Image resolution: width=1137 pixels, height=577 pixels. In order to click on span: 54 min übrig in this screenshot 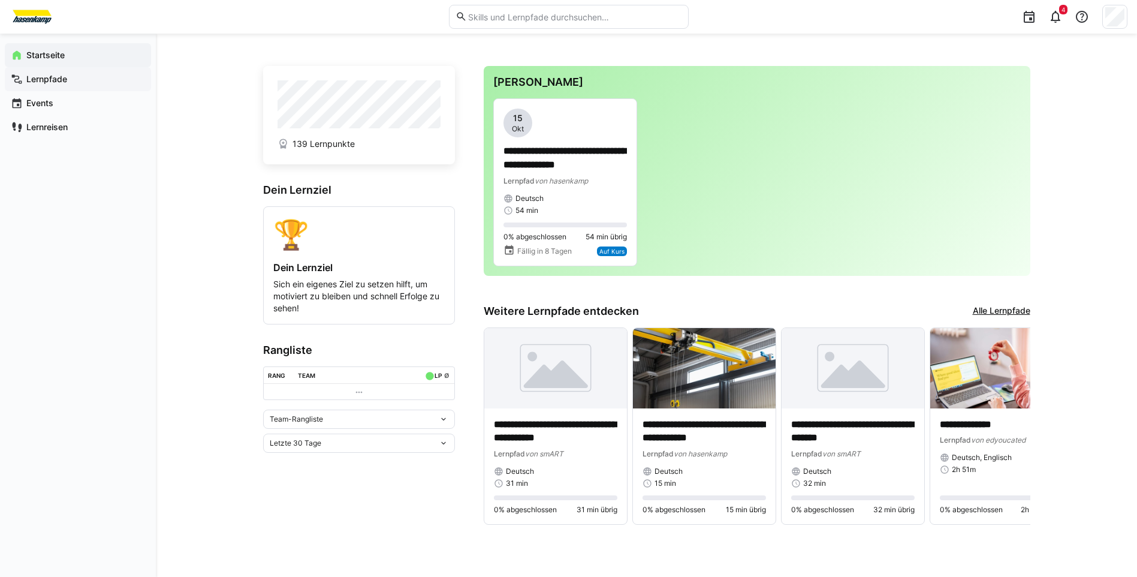, I will do `click(606, 237)`.